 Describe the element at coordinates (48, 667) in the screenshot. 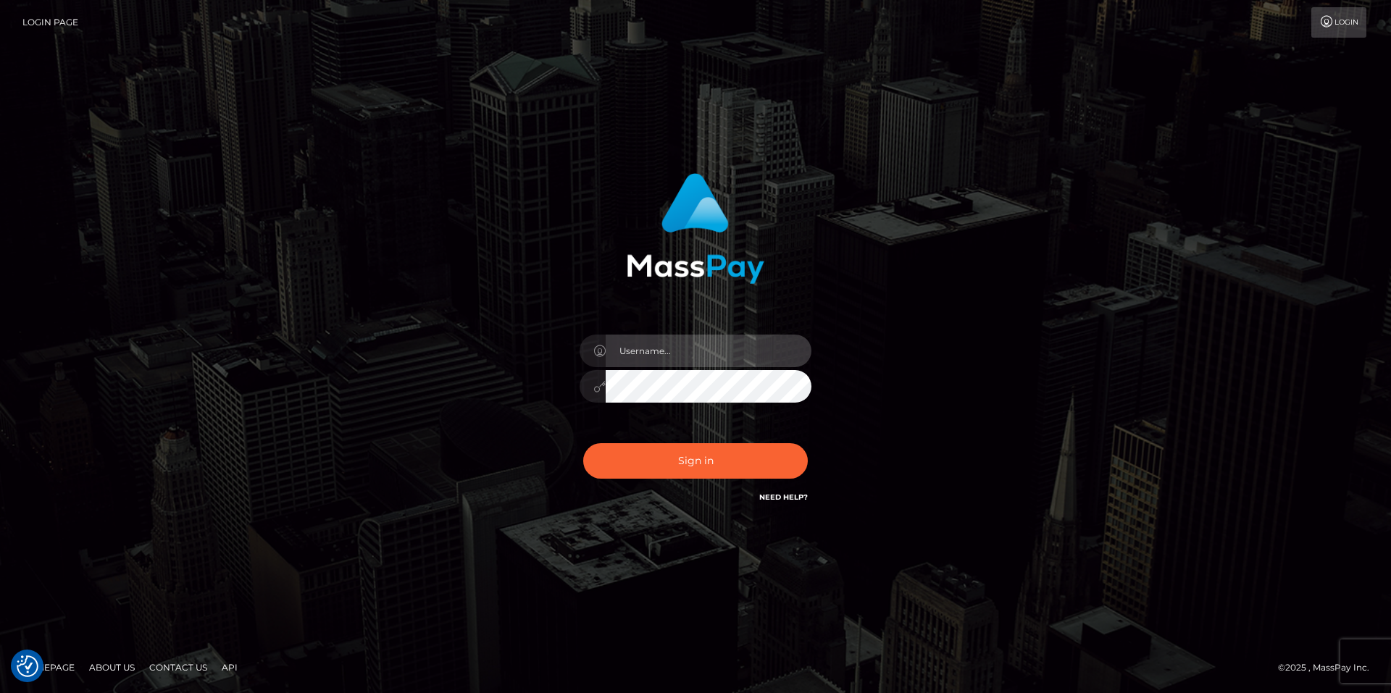

I see `a: Homepage` at that location.